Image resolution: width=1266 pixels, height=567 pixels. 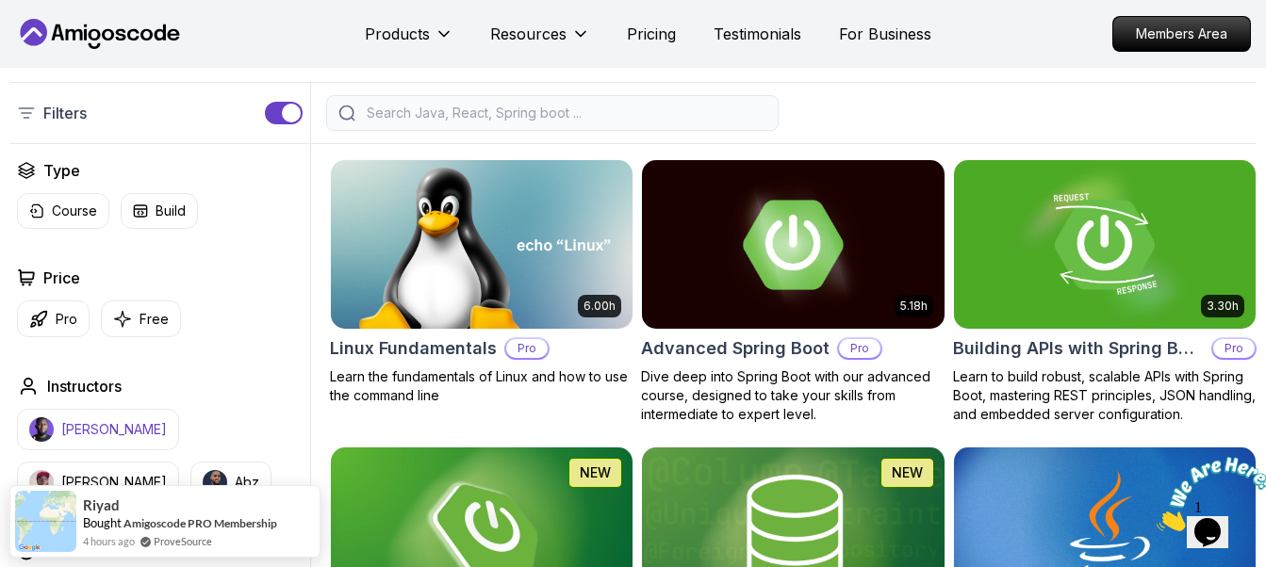 What do you see at coordinates (84, 386) in the screenshot?
I see `h2: Instructors` at bounding box center [84, 386].